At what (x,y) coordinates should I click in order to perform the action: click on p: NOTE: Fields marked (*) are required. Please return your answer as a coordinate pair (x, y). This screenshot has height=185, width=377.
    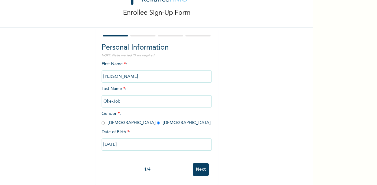
    Looking at the image, I should click on (157, 55).